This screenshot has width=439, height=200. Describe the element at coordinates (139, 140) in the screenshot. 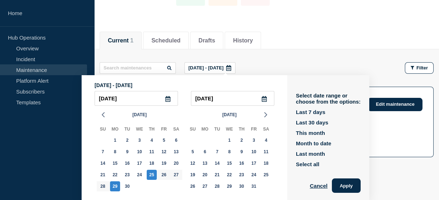

I see `div: Wednesday, Sep 3, 2025` at that location.